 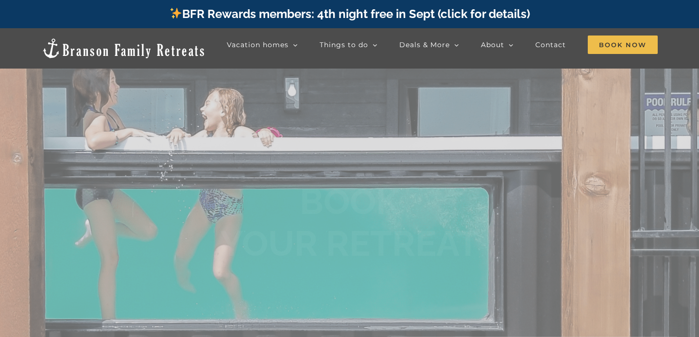 What do you see at coordinates (550, 45) in the screenshot?
I see `a: Contact` at bounding box center [550, 45].